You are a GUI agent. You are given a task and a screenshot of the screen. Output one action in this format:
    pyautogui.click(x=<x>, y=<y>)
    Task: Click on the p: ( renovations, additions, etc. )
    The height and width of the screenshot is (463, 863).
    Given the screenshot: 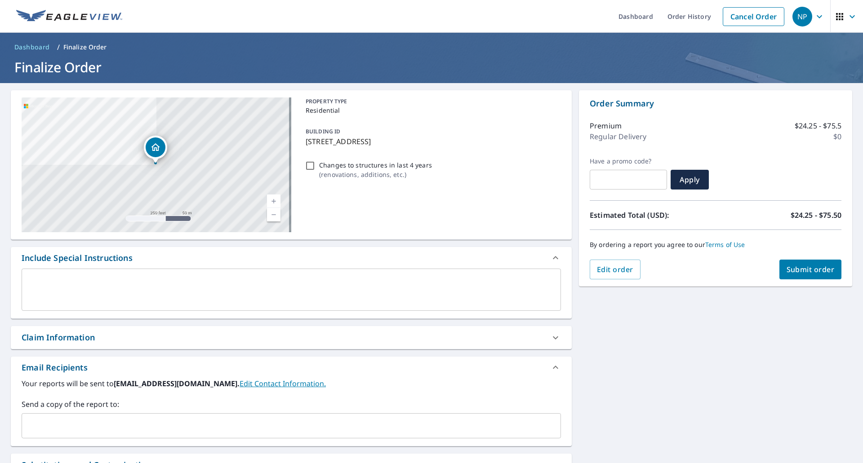 What is the action you would take?
    pyautogui.click(x=375, y=174)
    